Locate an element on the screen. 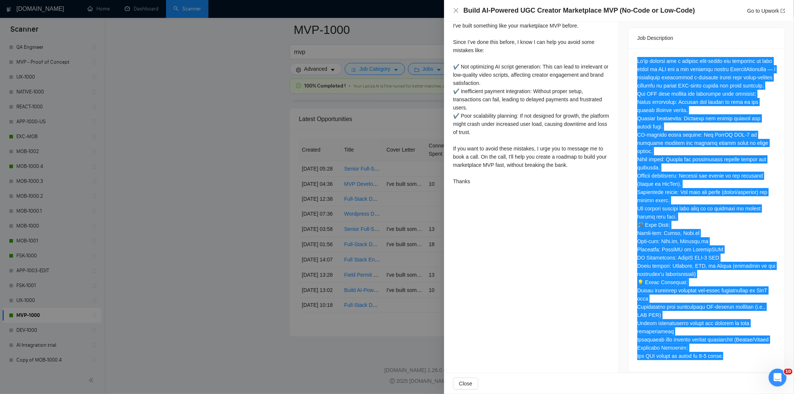  a: Go to Upworkexport is located at coordinates (766, 11).